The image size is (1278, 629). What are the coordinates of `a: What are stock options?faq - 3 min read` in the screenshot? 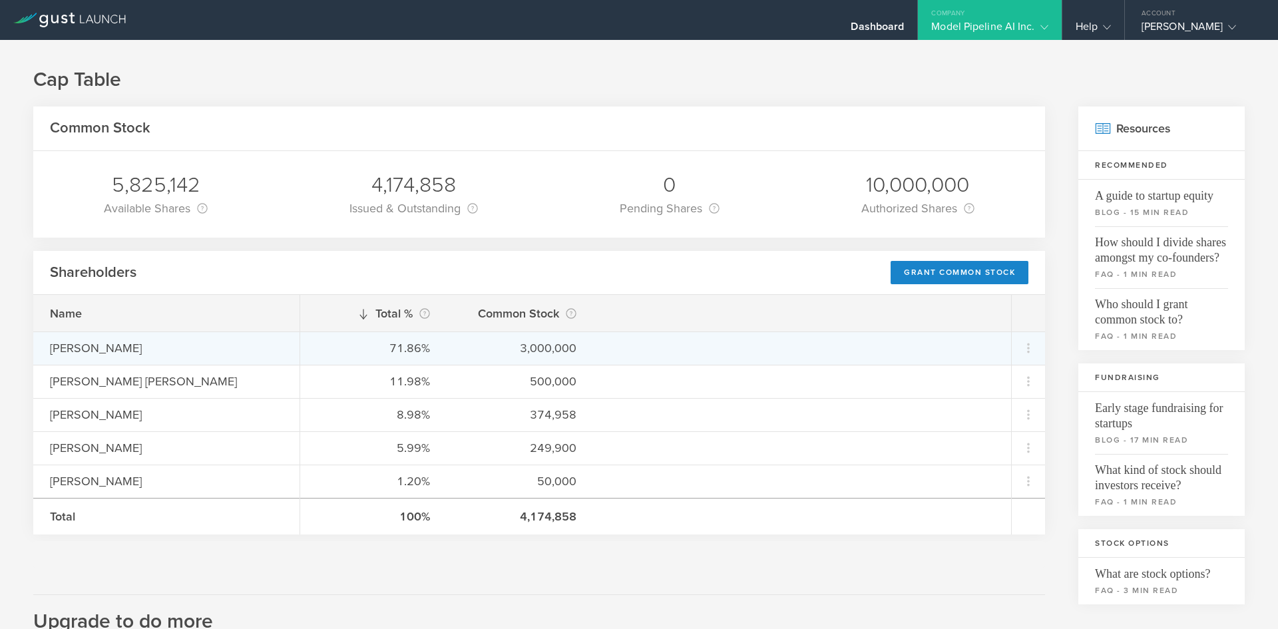 It's located at (1162, 581).